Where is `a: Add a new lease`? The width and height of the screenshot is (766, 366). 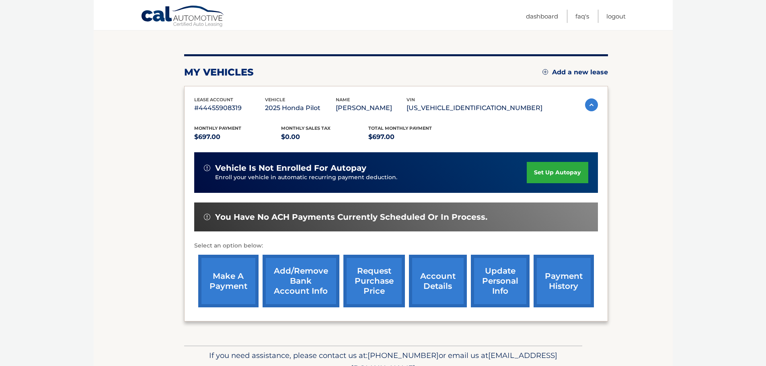 a: Add a new lease is located at coordinates (575, 72).